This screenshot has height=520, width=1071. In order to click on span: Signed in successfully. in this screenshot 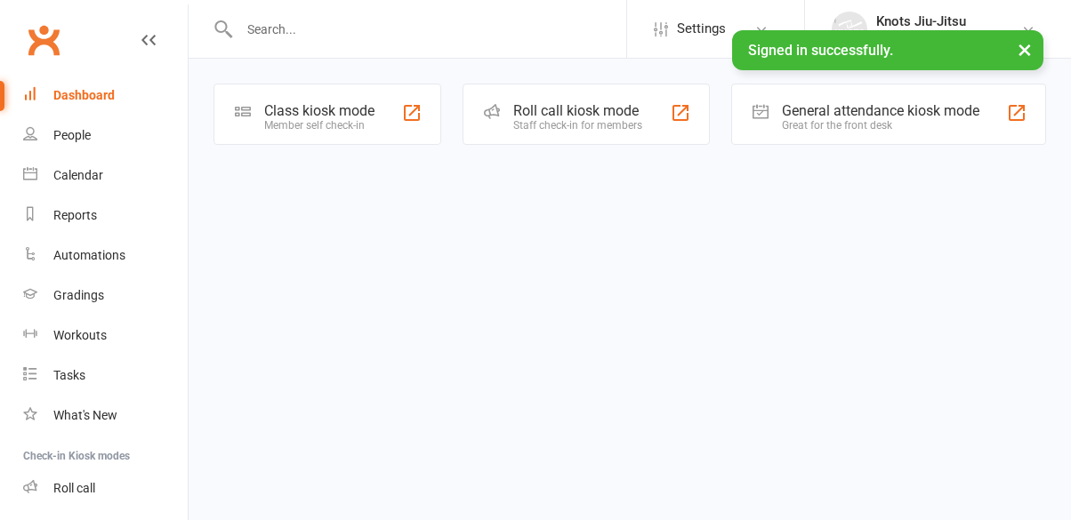, I will do `click(820, 50)`.